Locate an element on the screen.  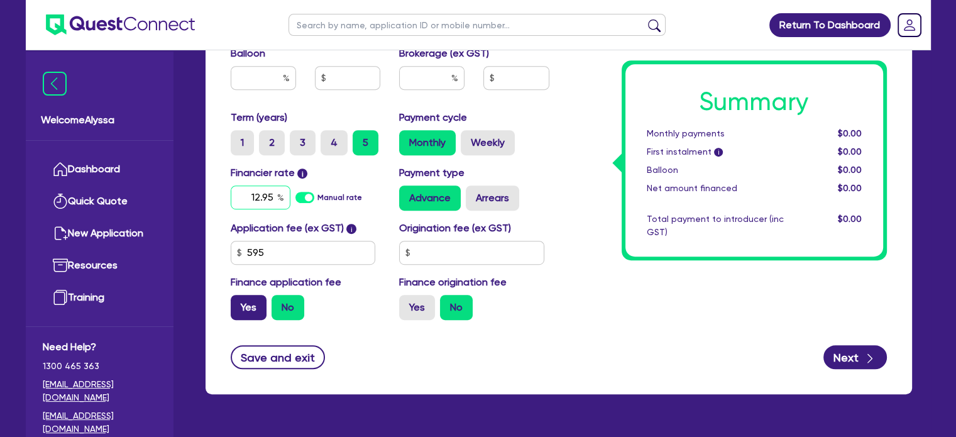
a: Training is located at coordinates (99, 297).